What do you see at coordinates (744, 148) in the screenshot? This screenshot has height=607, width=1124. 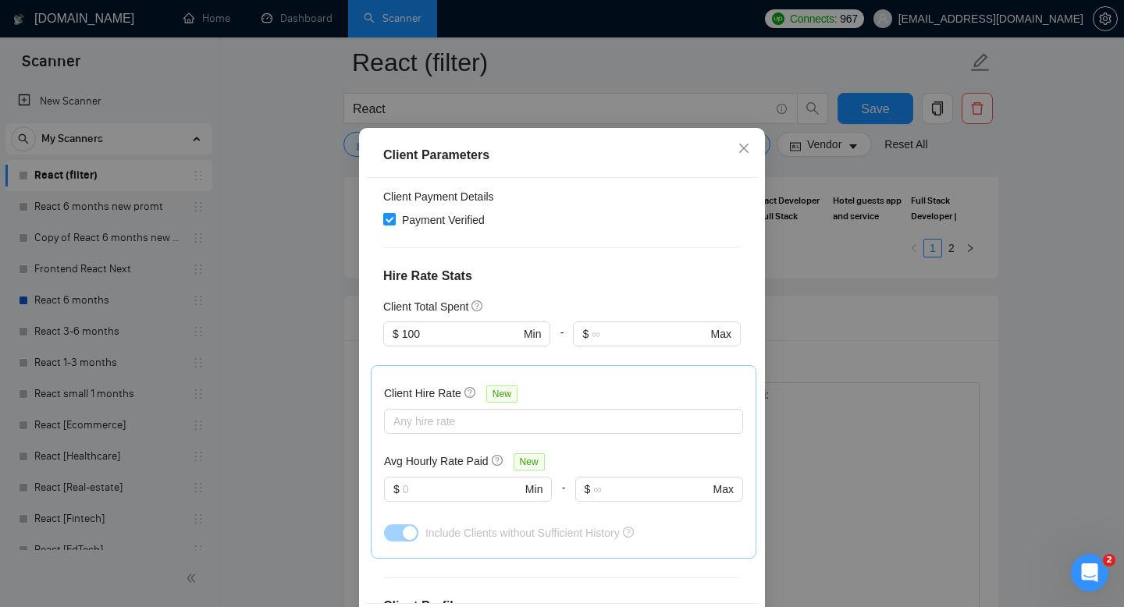 I see `span: close` at bounding box center [744, 148].